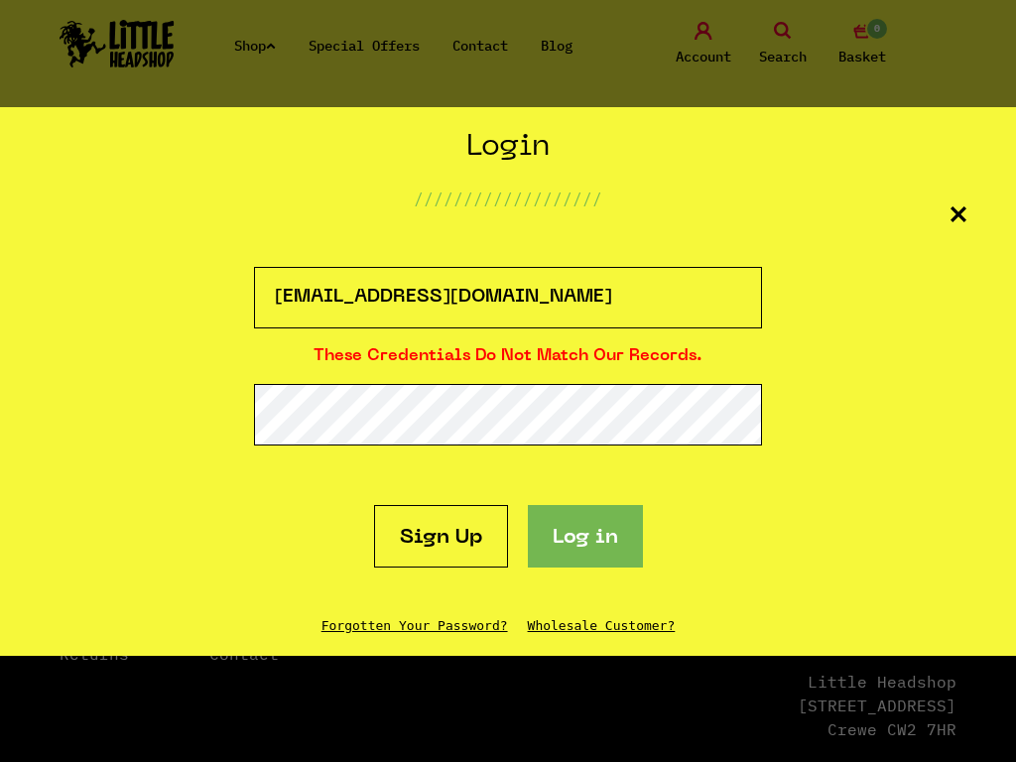 The image size is (1016, 762). What do you see at coordinates (508, 298) in the screenshot?
I see `input: Email Address` at bounding box center [508, 298].